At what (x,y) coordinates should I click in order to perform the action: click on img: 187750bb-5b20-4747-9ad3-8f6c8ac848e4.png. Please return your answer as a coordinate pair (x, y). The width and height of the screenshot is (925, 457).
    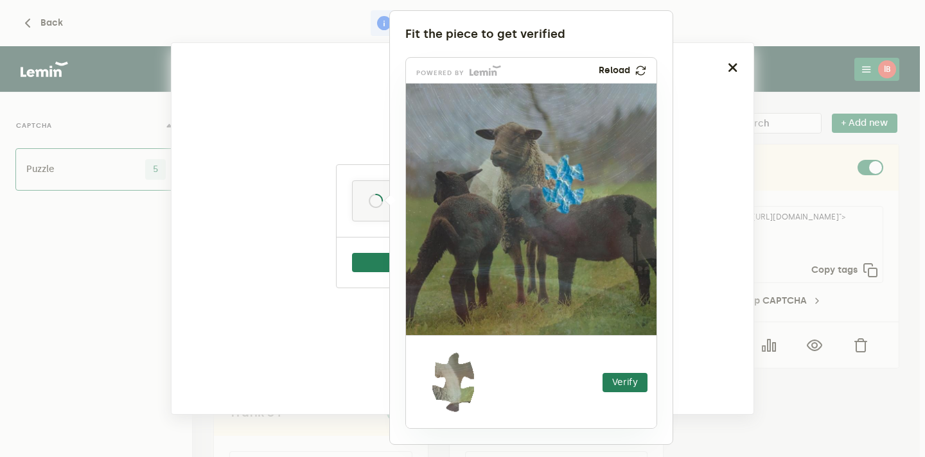
    Looking at the image, I should click on (626, 209).